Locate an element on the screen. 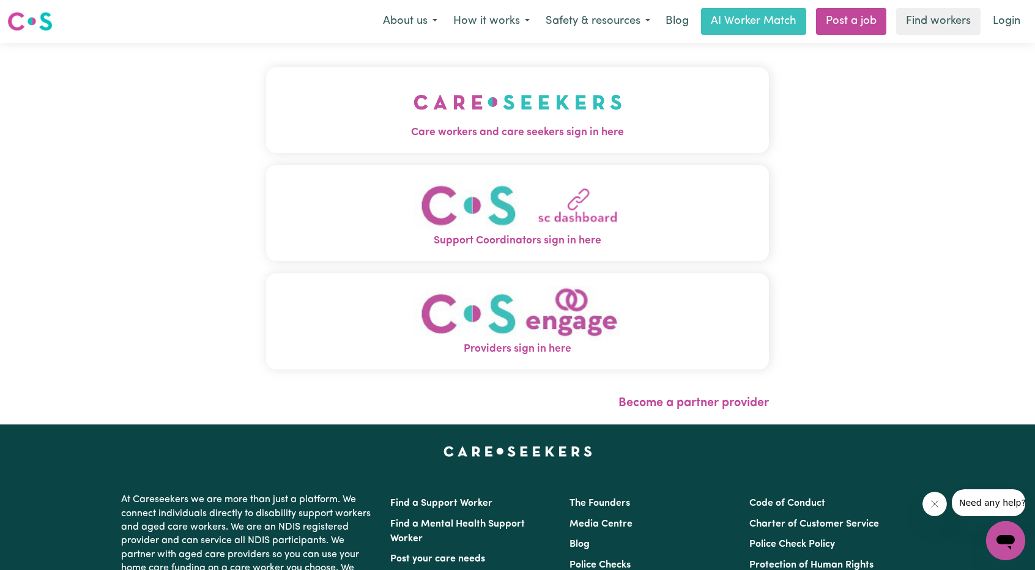 This screenshot has width=1035, height=570. span: Care workers and care seekers sign in here is located at coordinates (517, 133).